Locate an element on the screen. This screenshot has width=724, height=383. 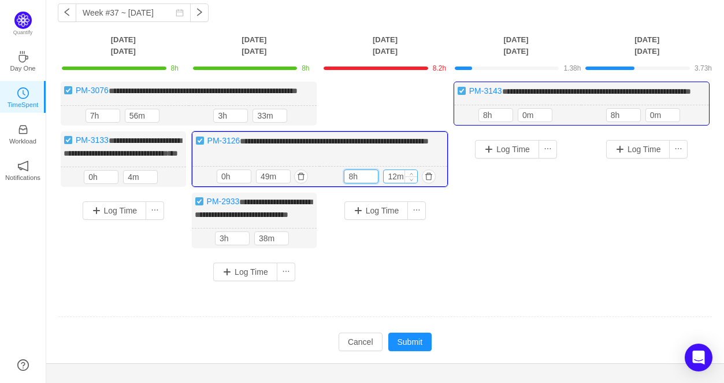
p: TimeSpent is located at coordinates (23, 105).